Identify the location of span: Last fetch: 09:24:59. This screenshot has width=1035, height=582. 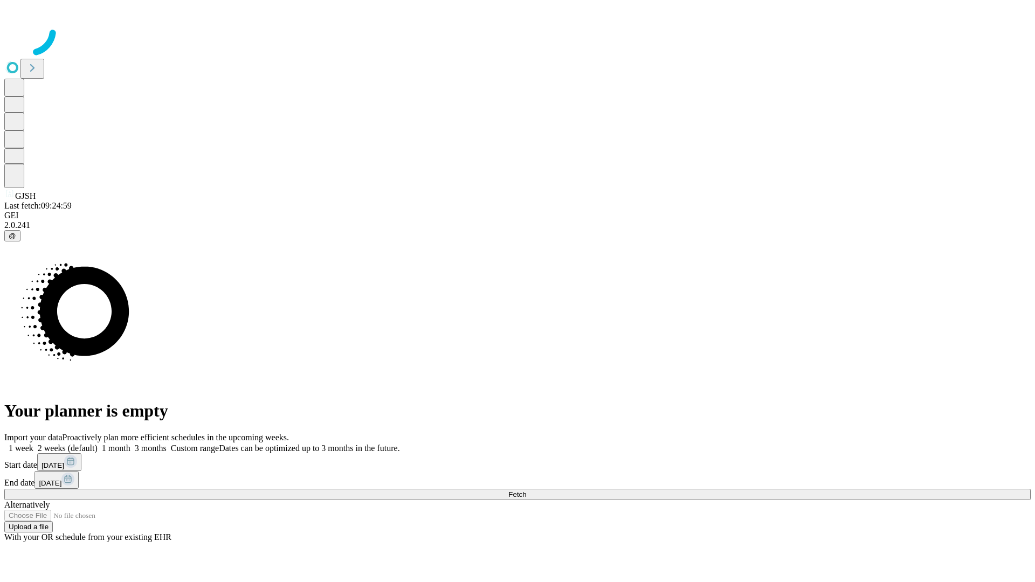
(38, 205).